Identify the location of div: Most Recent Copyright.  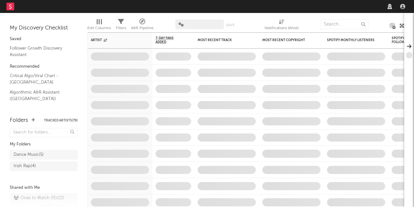
(286, 40).